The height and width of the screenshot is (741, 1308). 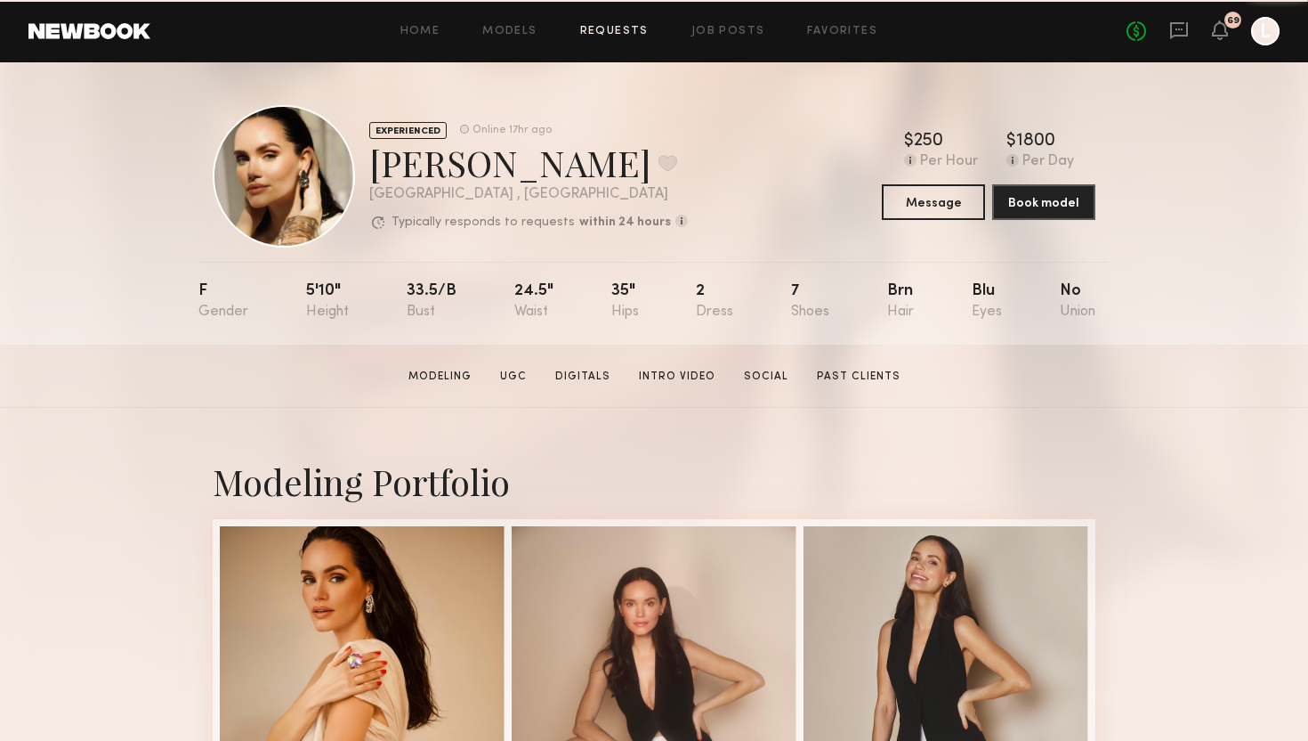 I want to click on a: Book model, so click(x=1044, y=202).